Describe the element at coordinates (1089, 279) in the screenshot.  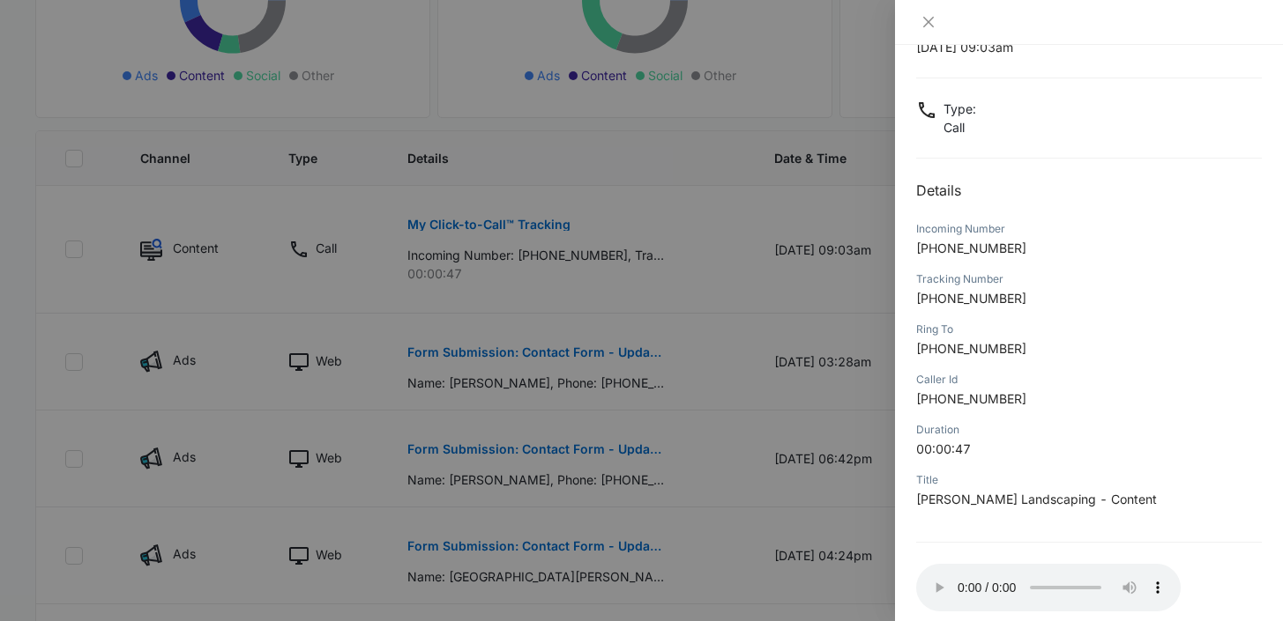
I see `div: Tracking Number` at that location.